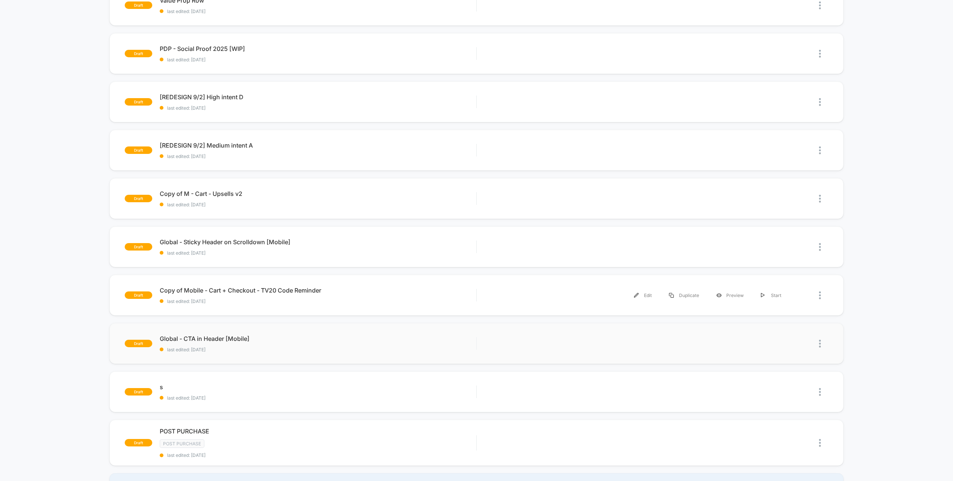 The height and width of the screenshot is (481, 953). I want to click on span: POST PURCHASE, so click(318, 432).